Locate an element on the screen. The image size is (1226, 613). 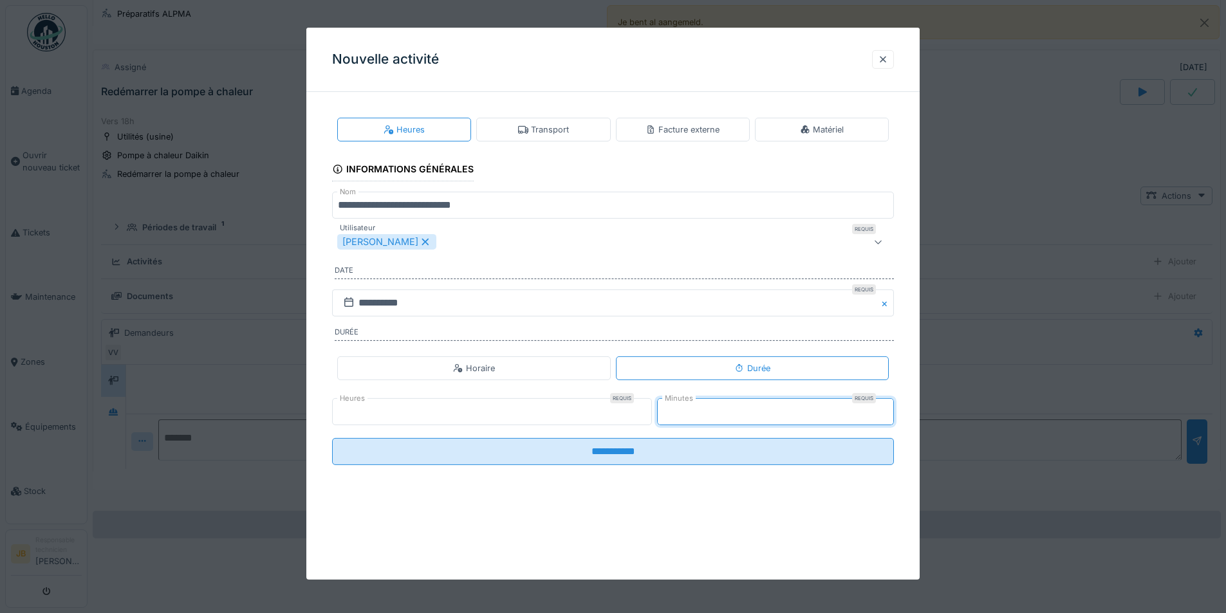
button: Close is located at coordinates (887, 303).